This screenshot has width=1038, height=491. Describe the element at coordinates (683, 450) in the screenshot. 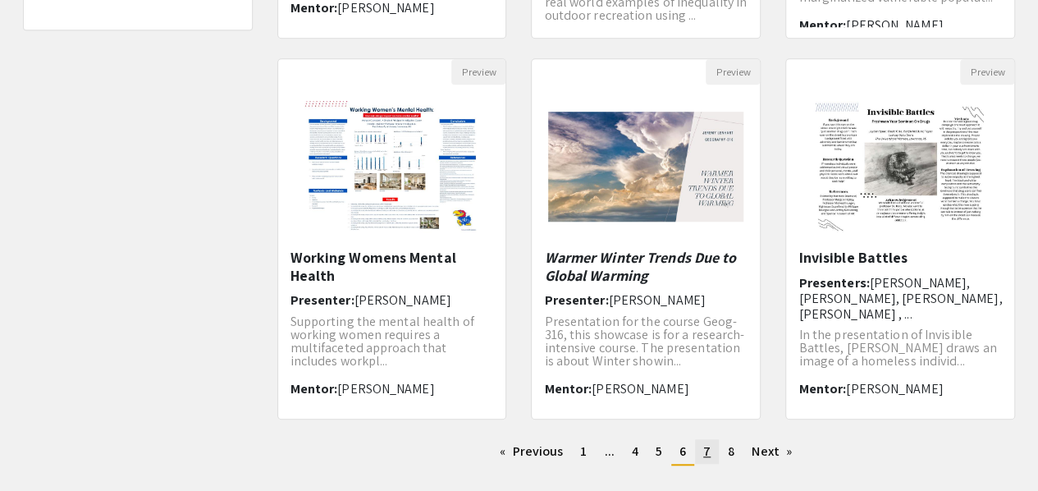

I see `span: 6` at that location.